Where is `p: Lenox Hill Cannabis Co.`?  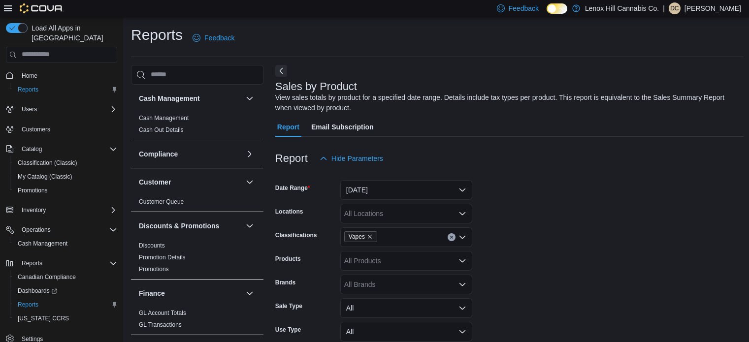 p: Lenox Hill Cannabis Co. is located at coordinates (622, 8).